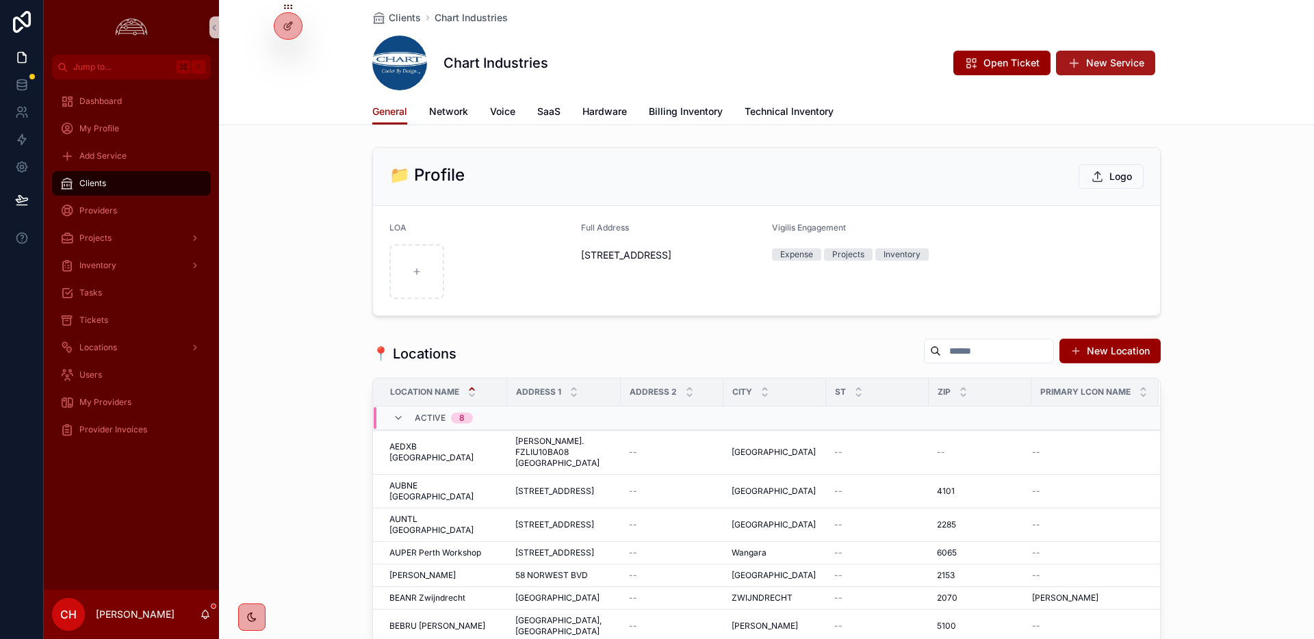 This screenshot has height=639, width=1314. What do you see at coordinates (427, 175) in the screenshot?
I see `h2: 📁 Profile` at bounding box center [427, 175].